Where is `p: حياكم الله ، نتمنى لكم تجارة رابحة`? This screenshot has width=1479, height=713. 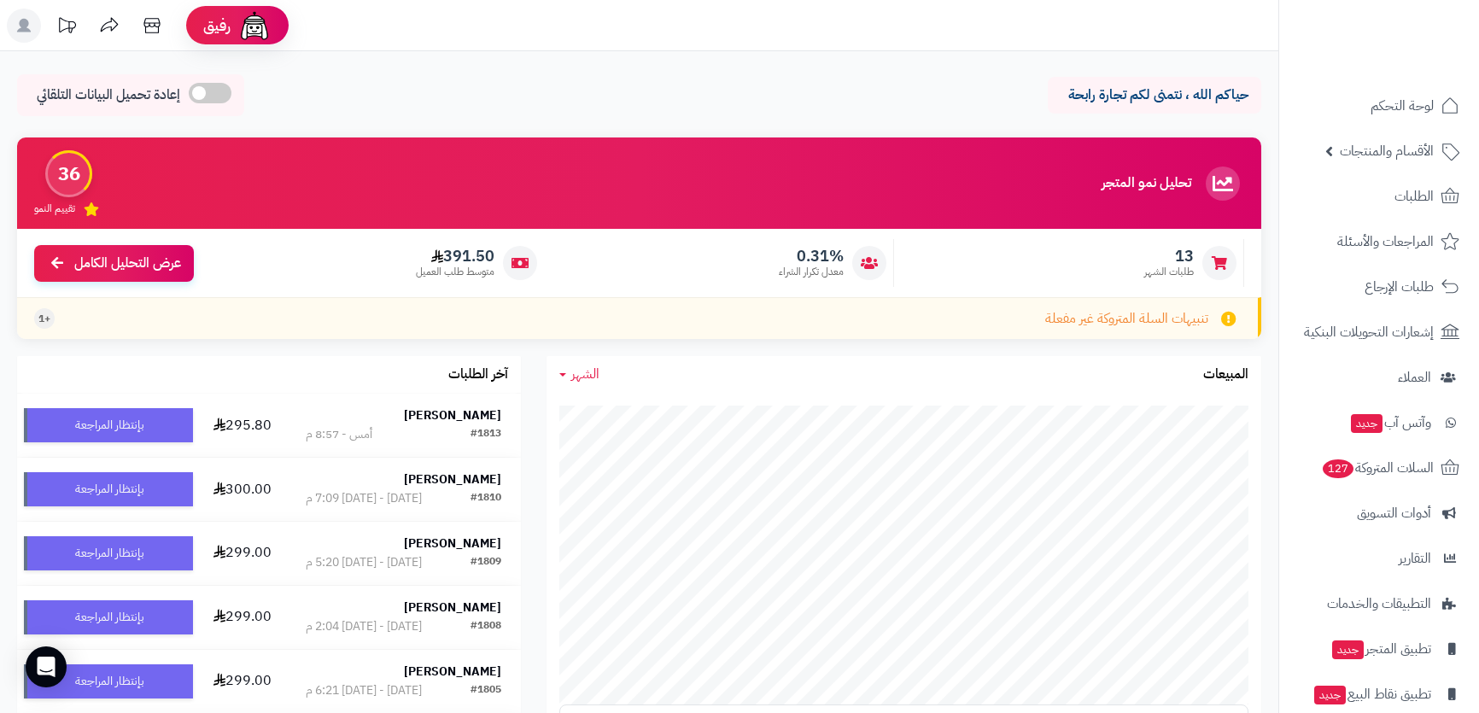 p: حياكم الله ، نتمنى لكم تجارة رابحة is located at coordinates (1154, 95).